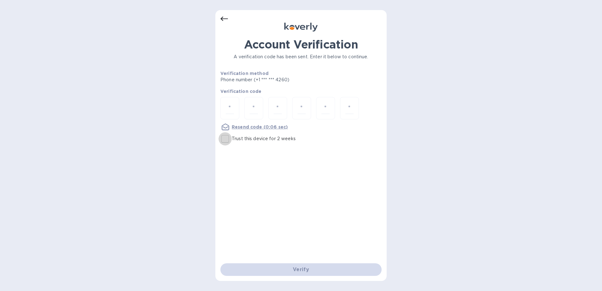 The width and height of the screenshot is (602, 291). What do you see at coordinates (301, 57) in the screenshot?
I see `p: A verification code has been sent. Enter it below to continue.` at bounding box center [301, 57].